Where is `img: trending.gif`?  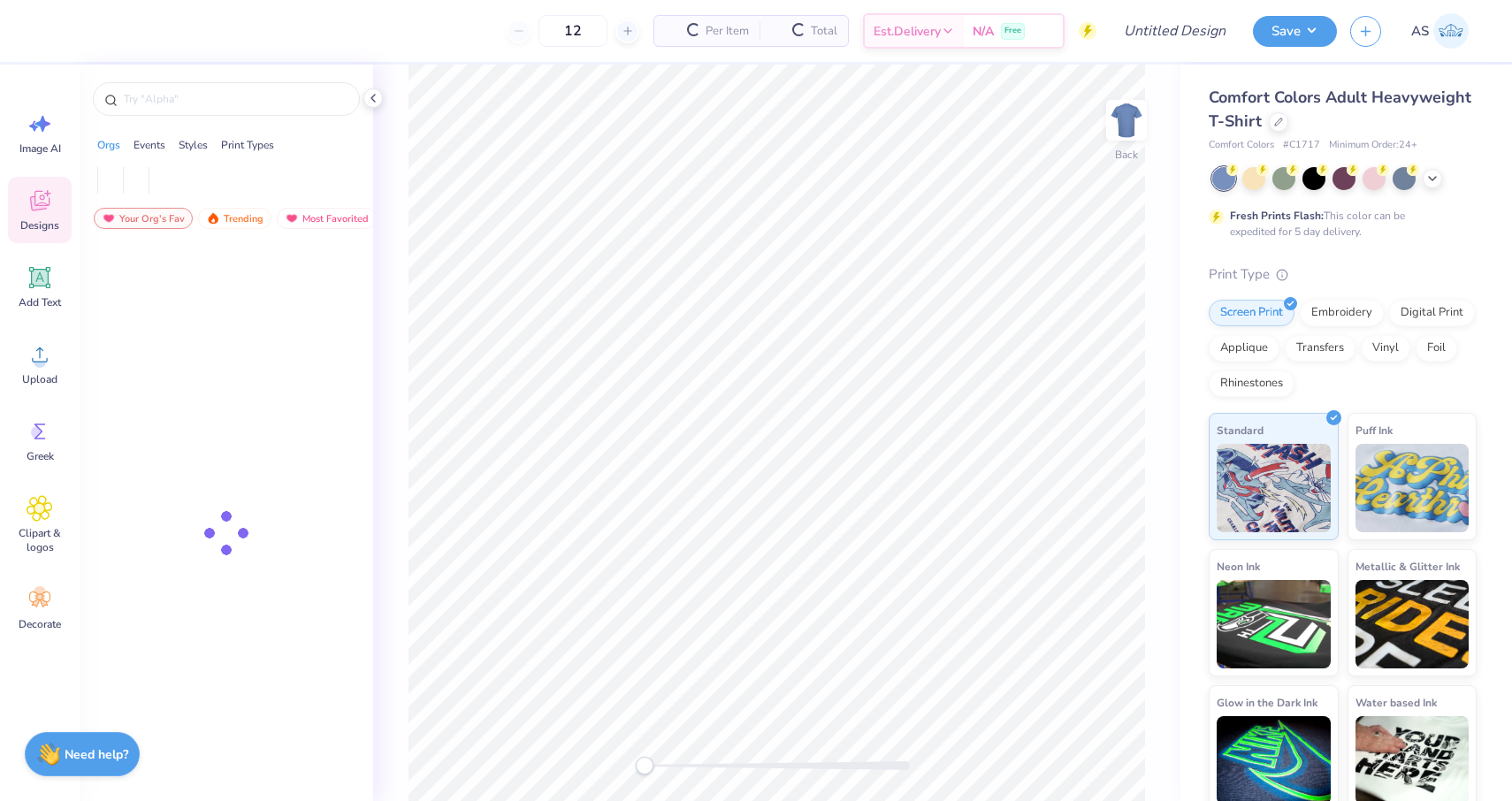
img: trending.gif is located at coordinates (213, 218).